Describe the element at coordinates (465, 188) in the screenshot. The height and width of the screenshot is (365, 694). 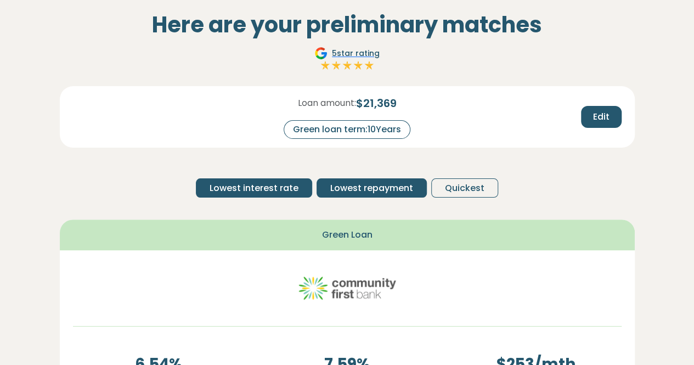
I see `button: Quickest` at that location.